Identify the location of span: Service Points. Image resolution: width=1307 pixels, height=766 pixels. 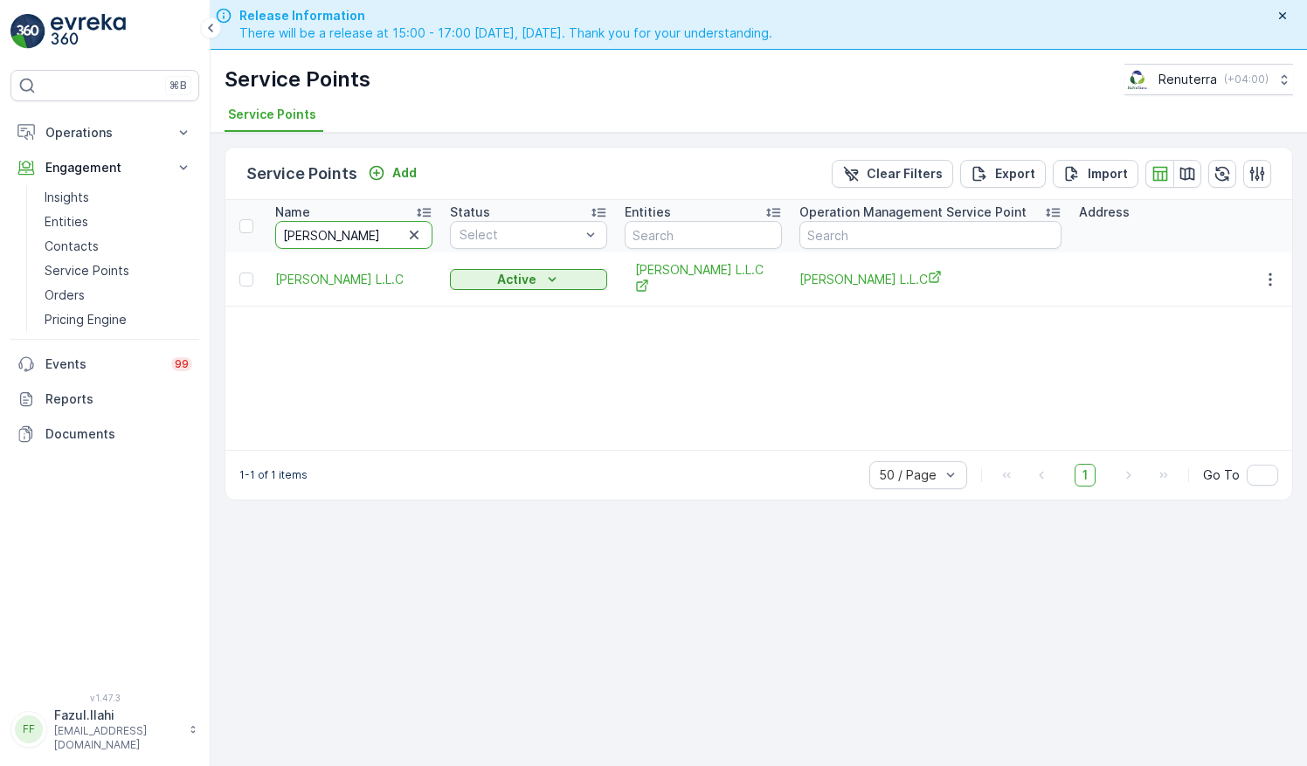
(272, 114).